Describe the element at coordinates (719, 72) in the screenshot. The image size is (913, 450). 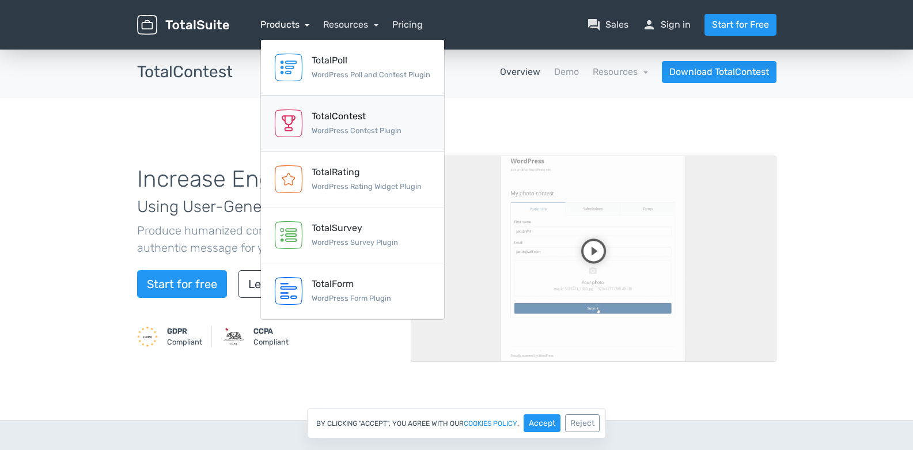
I see `a: Download TotalContest` at that location.